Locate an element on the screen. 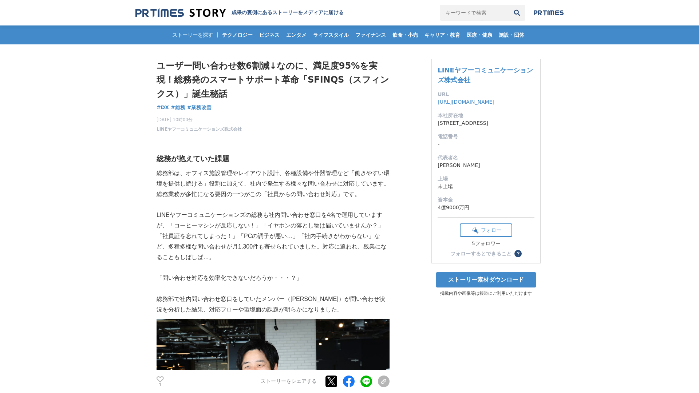 The width and height of the screenshot is (699, 393). span: テクノロジー is located at coordinates (237, 35).